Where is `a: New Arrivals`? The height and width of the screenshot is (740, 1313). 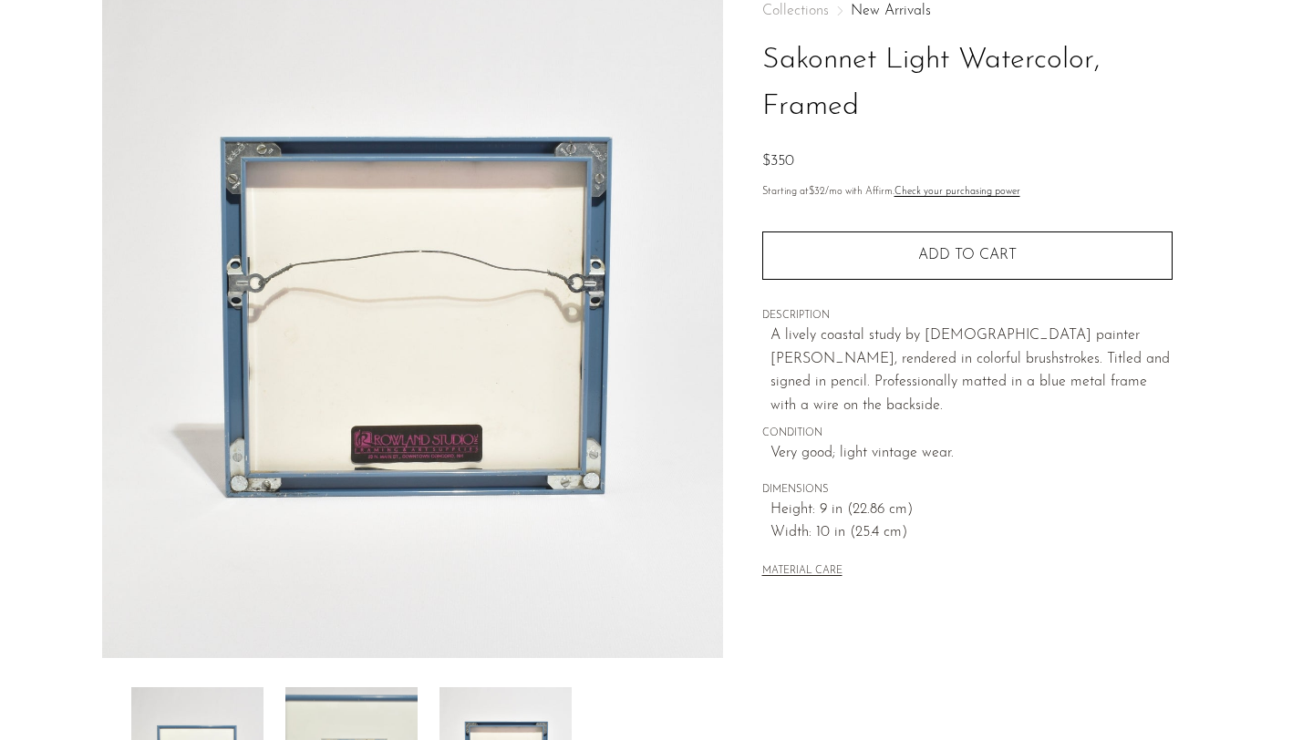
a: New Arrivals is located at coordinates (891, 11).